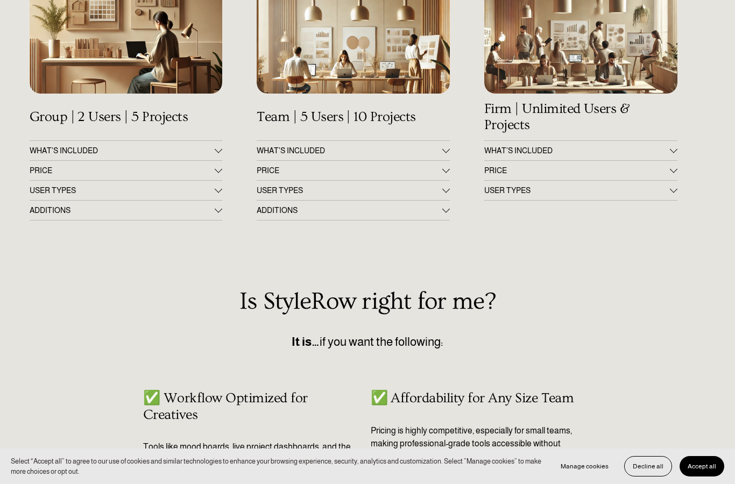  I want to click on button: Manage cookies, so click(584, 467).